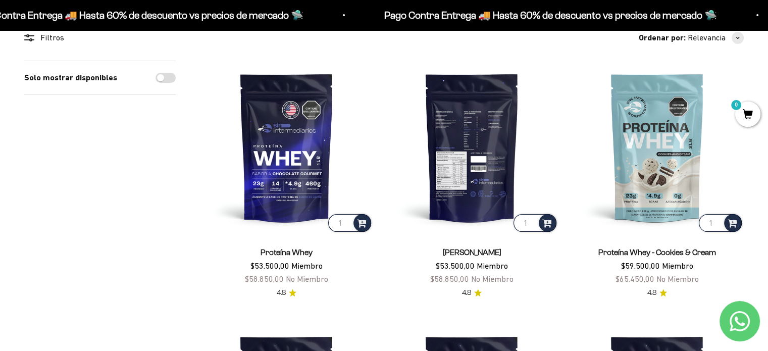 The height and width of the screenshot is (351, 768). Describe the element at coordinates (737, 105) in the screenshot. I see `mark: 0` at that location.